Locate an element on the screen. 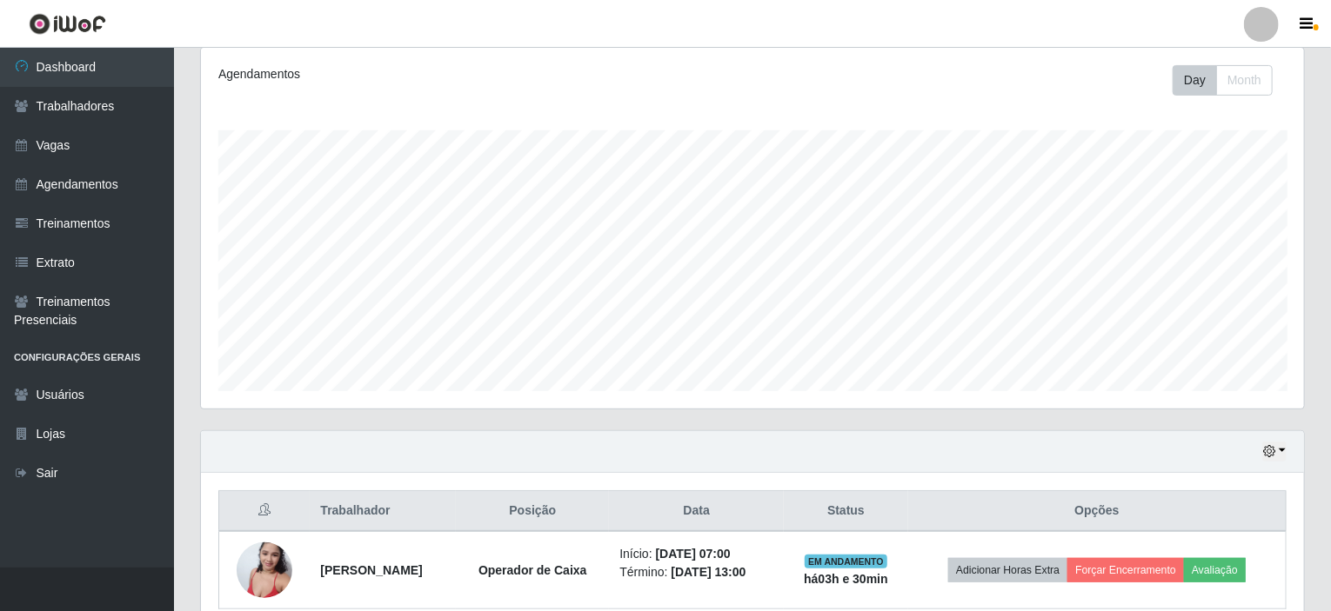 Image resolution: width=1331 pixels, height=611 pixels. strong: Operador de Caixa is located at coordinates (532, 571).